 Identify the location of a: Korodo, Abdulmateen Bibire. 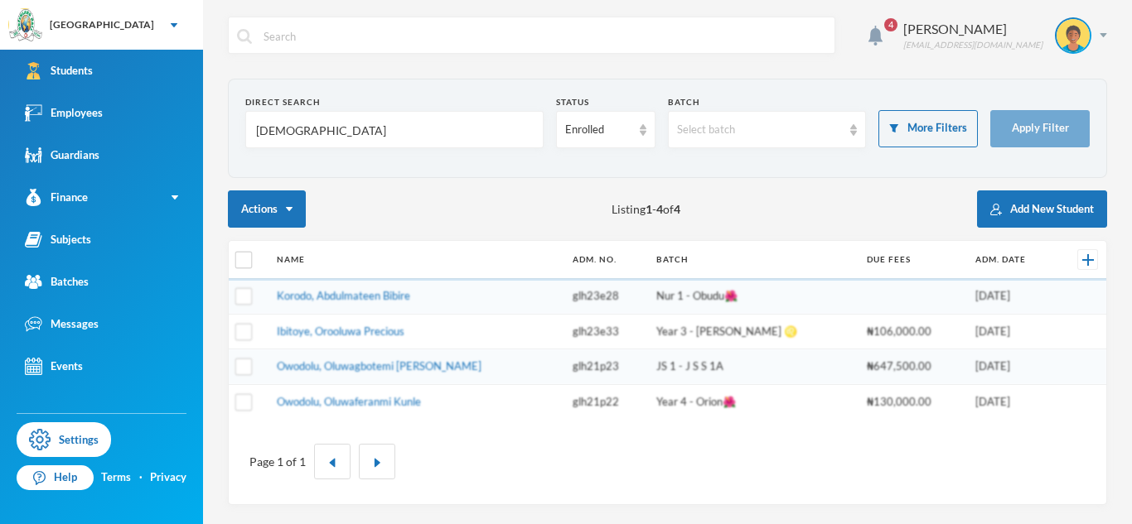
(343, 296).